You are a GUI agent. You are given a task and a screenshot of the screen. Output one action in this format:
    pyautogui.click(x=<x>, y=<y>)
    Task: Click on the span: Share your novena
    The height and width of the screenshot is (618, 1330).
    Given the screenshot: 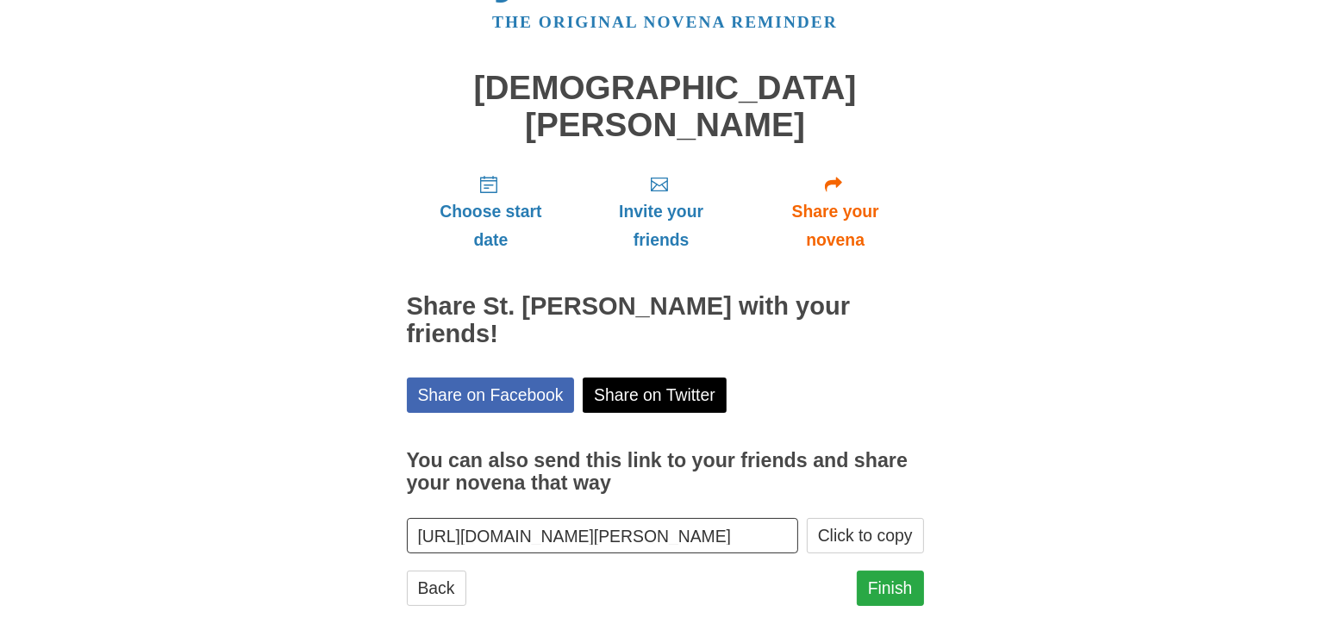 What is the action you would take?
    pyautogui.click(x=835, y=226)
    